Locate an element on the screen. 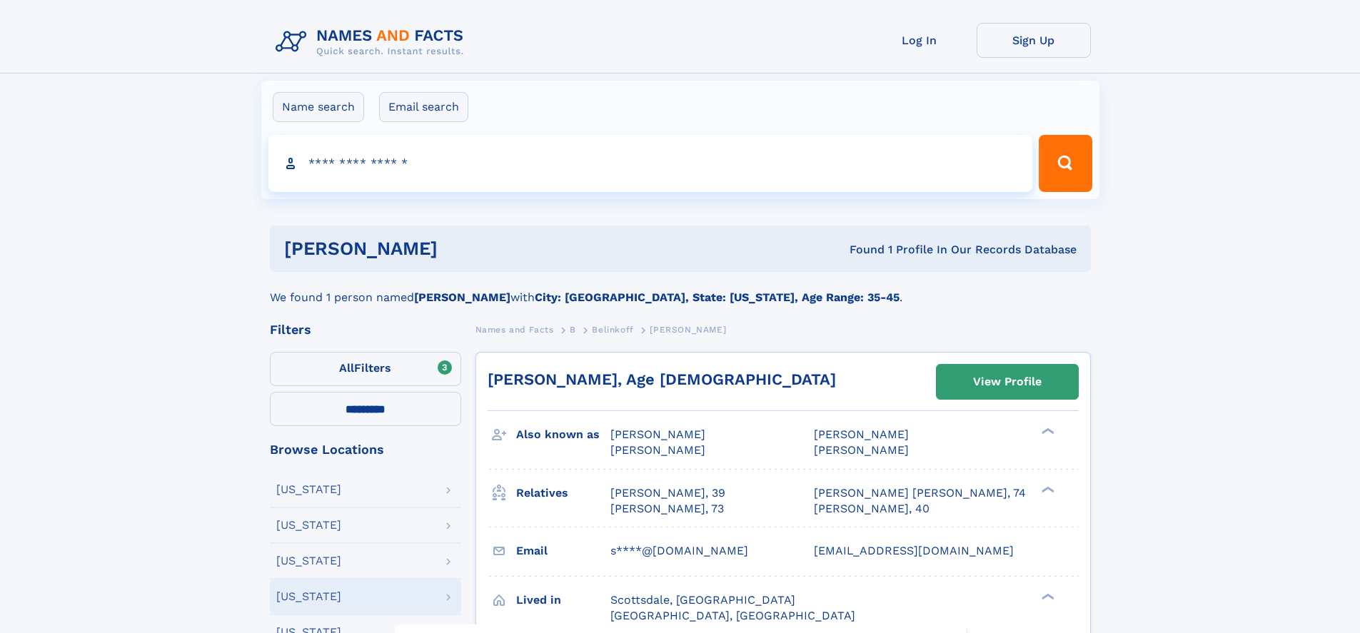 The height and width of the screenshot is (633, 1360). h3: Relatives is located at coordinates (563, 493).